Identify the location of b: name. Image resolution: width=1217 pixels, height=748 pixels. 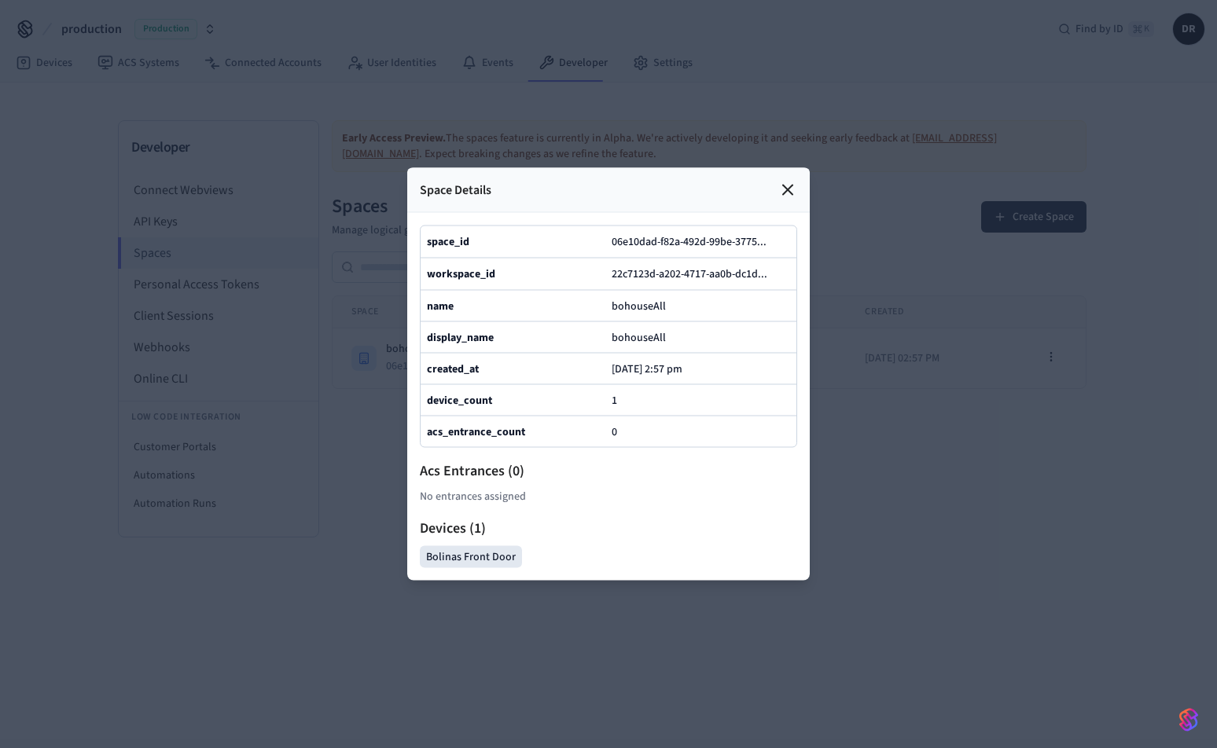
(440, 306).